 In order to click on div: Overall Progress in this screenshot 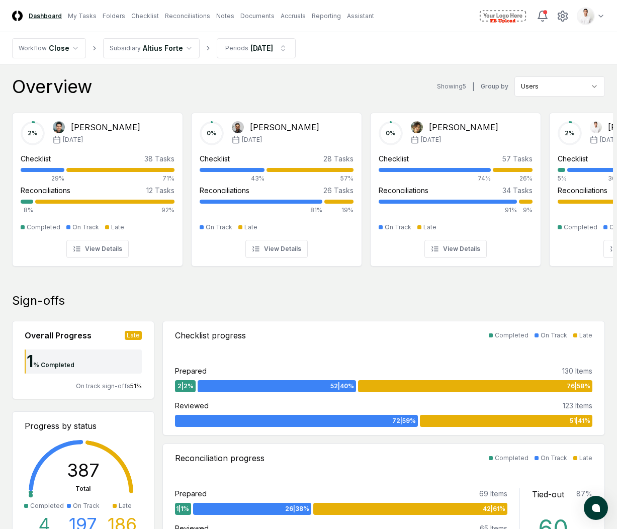, I will do `click(58, 335)`.